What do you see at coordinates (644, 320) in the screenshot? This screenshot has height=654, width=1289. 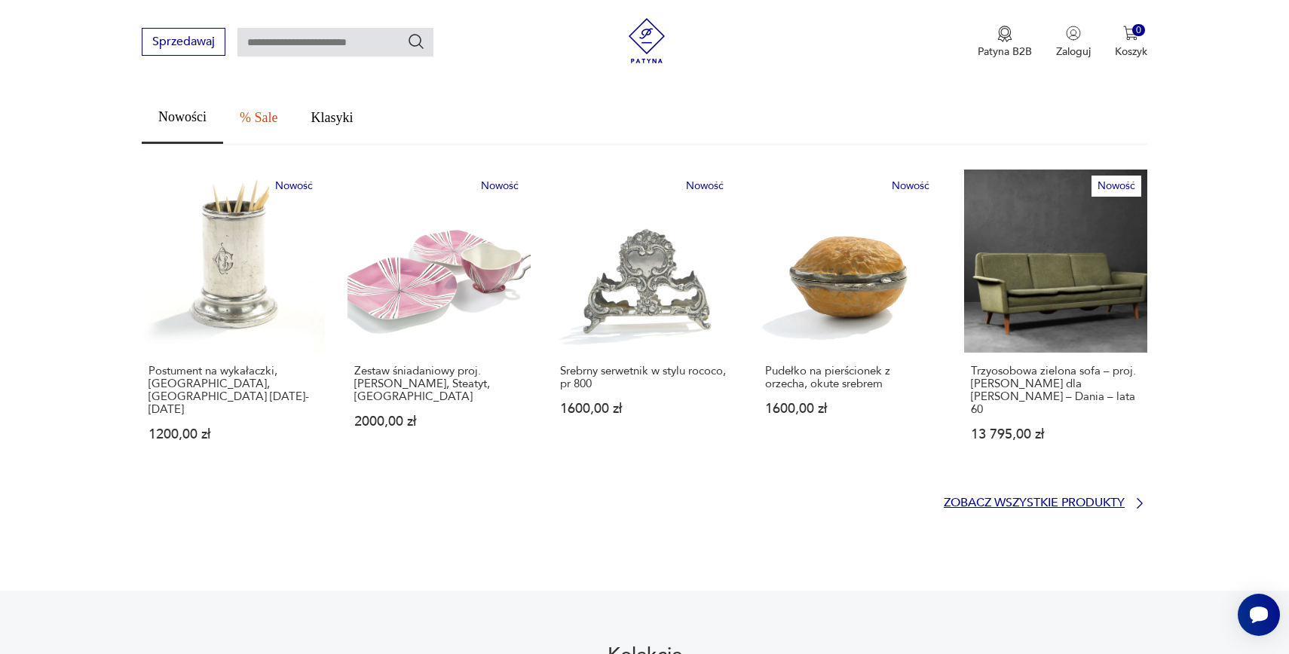 I see `a: NowośćSrebrny serwetnik w stylu rococo, pr 800Srebrny serwetnik w stylu rococo, pr 8001600,00 zł` at bounding box center [644, 320].